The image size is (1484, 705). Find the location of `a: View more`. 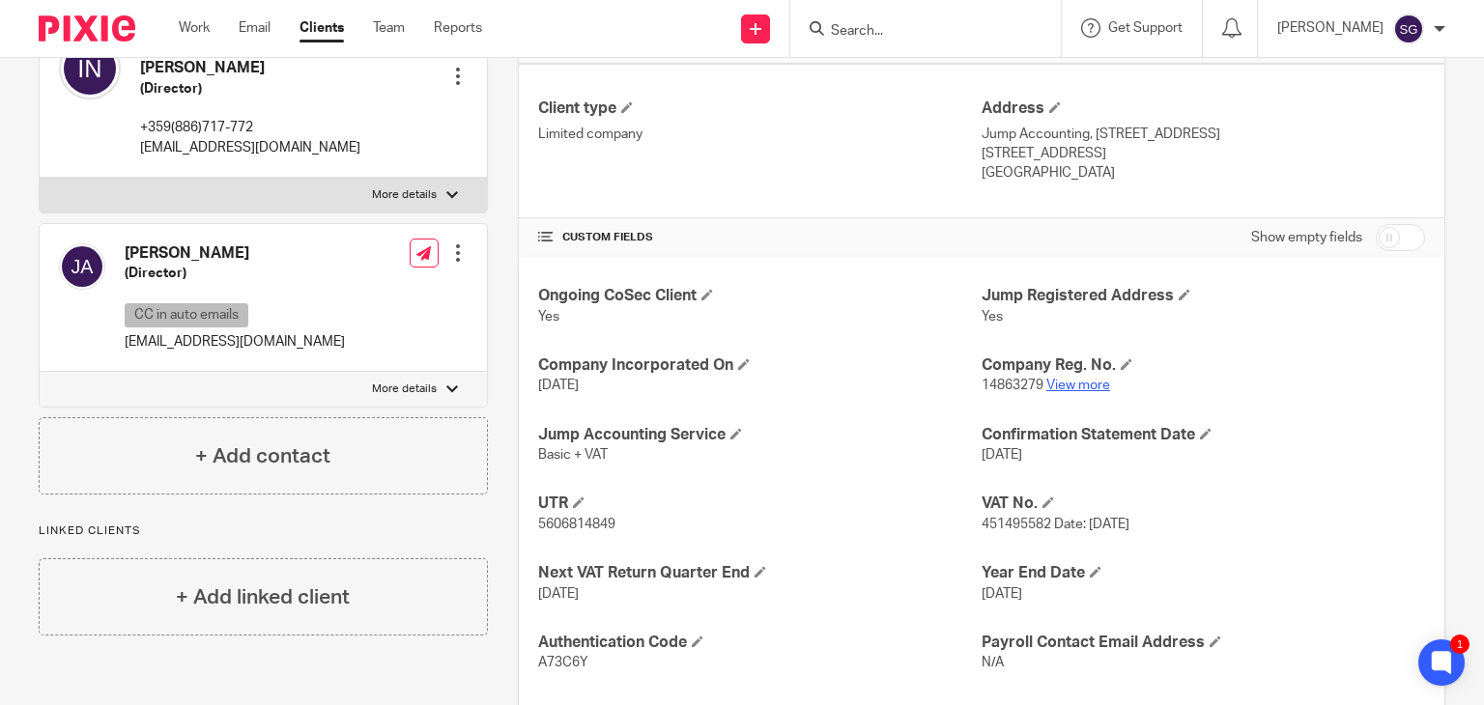

a: View more is located at coordinates (1078, 386).